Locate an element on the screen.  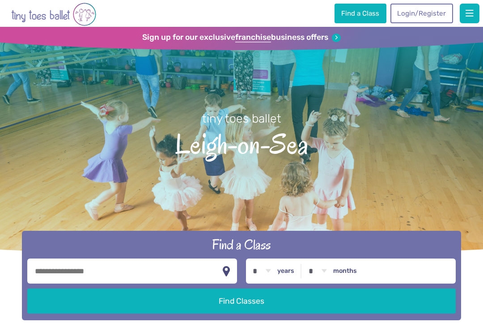
strong: franchise is located at coordinates (253, 38).